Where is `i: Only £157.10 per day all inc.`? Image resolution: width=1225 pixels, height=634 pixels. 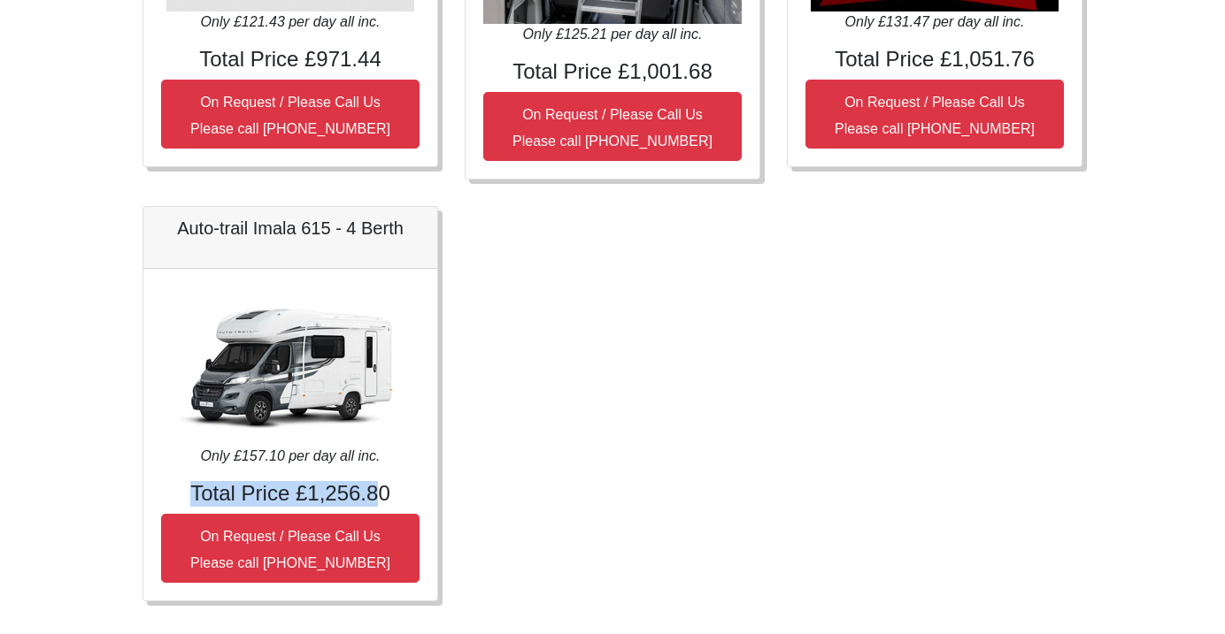 i: Only £157.10 per day all inc. is located at coordinates (290, 456).